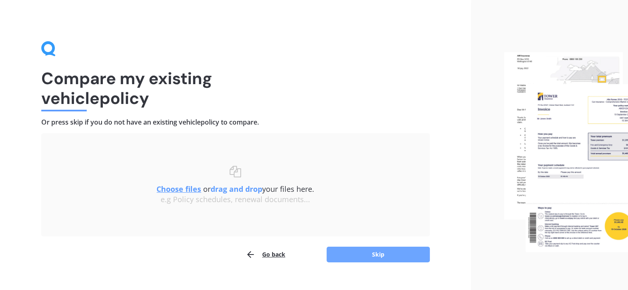  What do you see at coordinates (179, 189) in the screenshot?
I see `u: Choose files` at bounding box center [179, 189].